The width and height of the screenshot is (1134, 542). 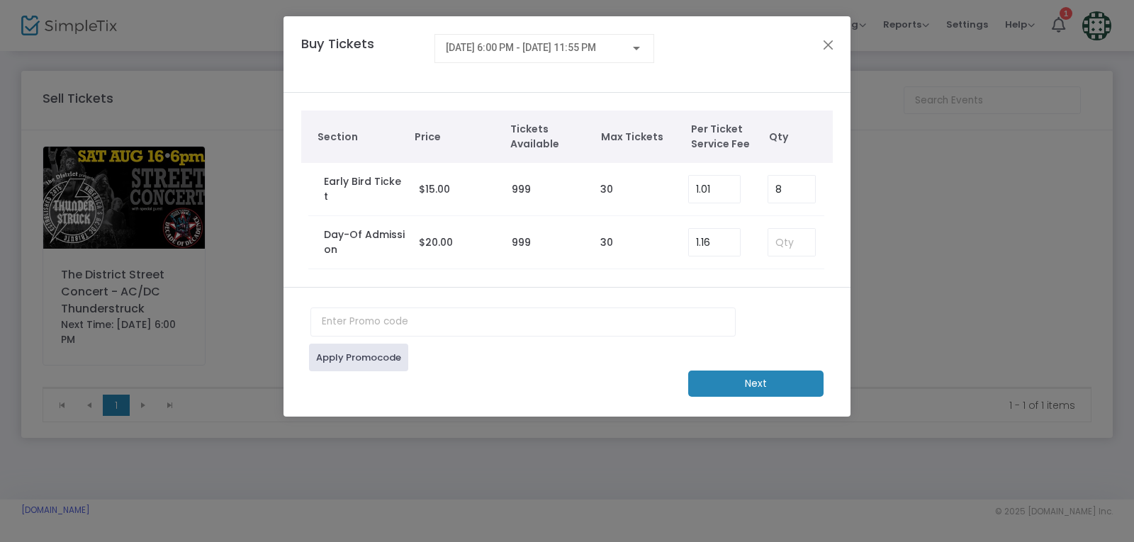 What do you see at coordinates (727, 137) in the screenshot?
I see `span: Per Ticket Service Fee` at bounding box center [727, 137].